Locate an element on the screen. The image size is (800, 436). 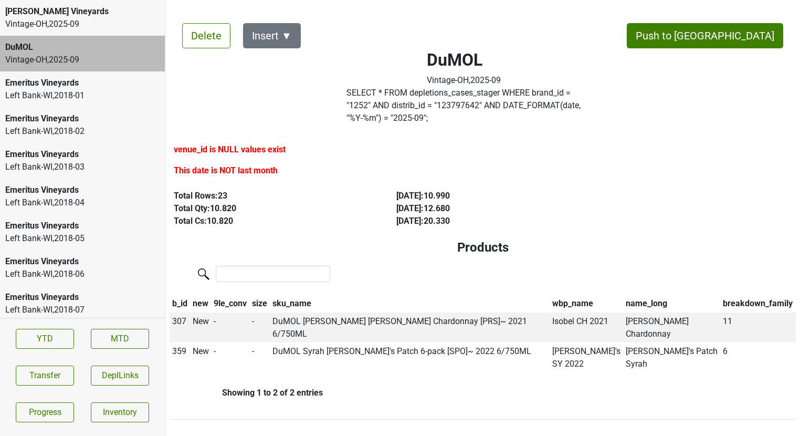
div: Showing 1 to 2 of 2 entries is located at coordinates (246, 392).